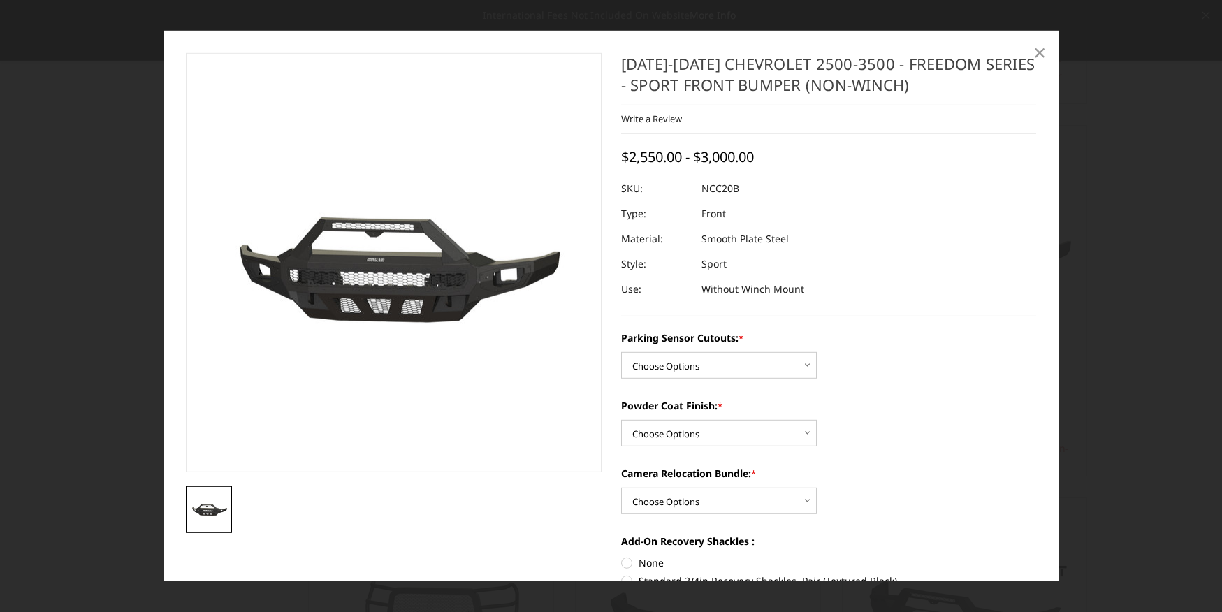  Describe the element at coordinates (829, 337) in the screenshot. I see `label: Parking Sensor Cutouts:` at that location.